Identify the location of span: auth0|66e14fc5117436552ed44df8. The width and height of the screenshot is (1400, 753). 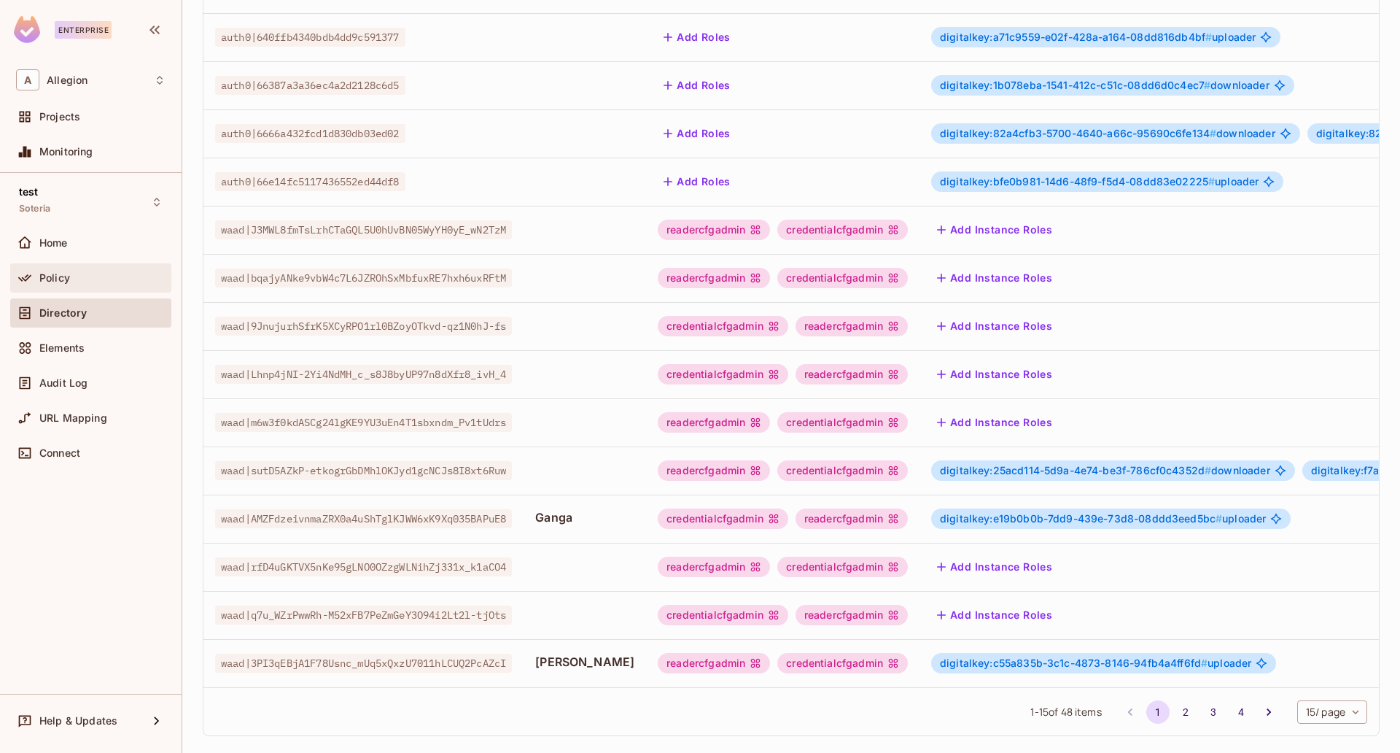
(310, 182).